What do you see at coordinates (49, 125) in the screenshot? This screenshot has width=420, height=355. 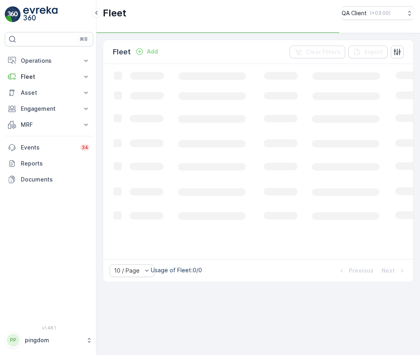 I see `button: MRF` at bounding box center [49, 125].